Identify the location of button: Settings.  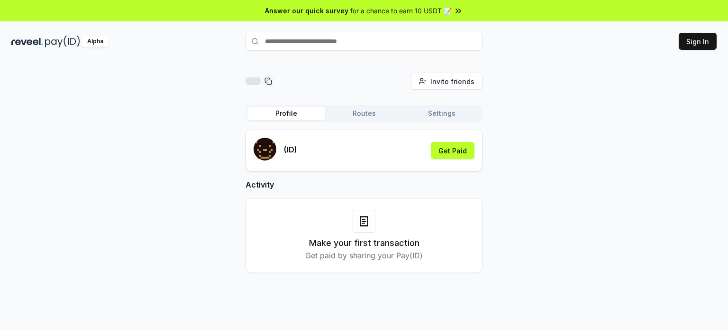
(442, 113).